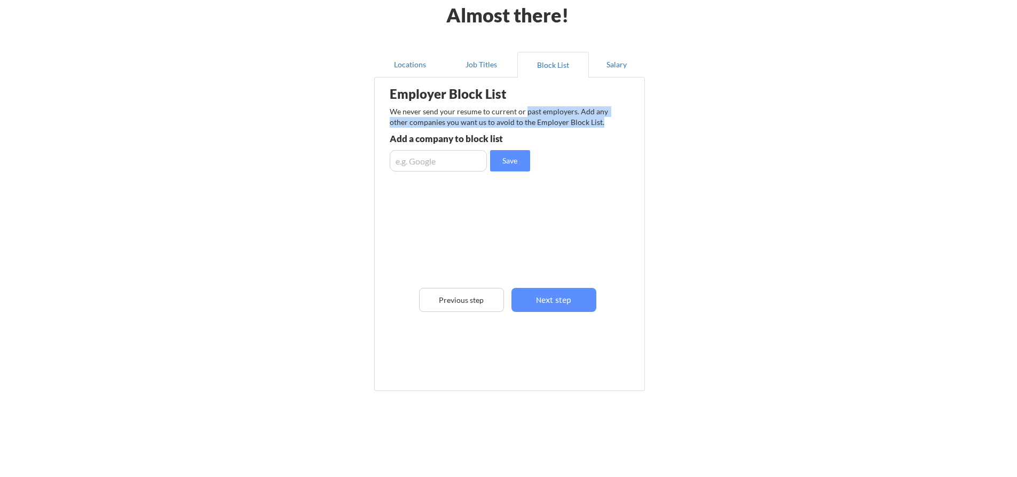 This screenshot has width=1017, height=477. Describe the element at coordinates (510, 161) in the screenshot. I see `button: Save` at that location.